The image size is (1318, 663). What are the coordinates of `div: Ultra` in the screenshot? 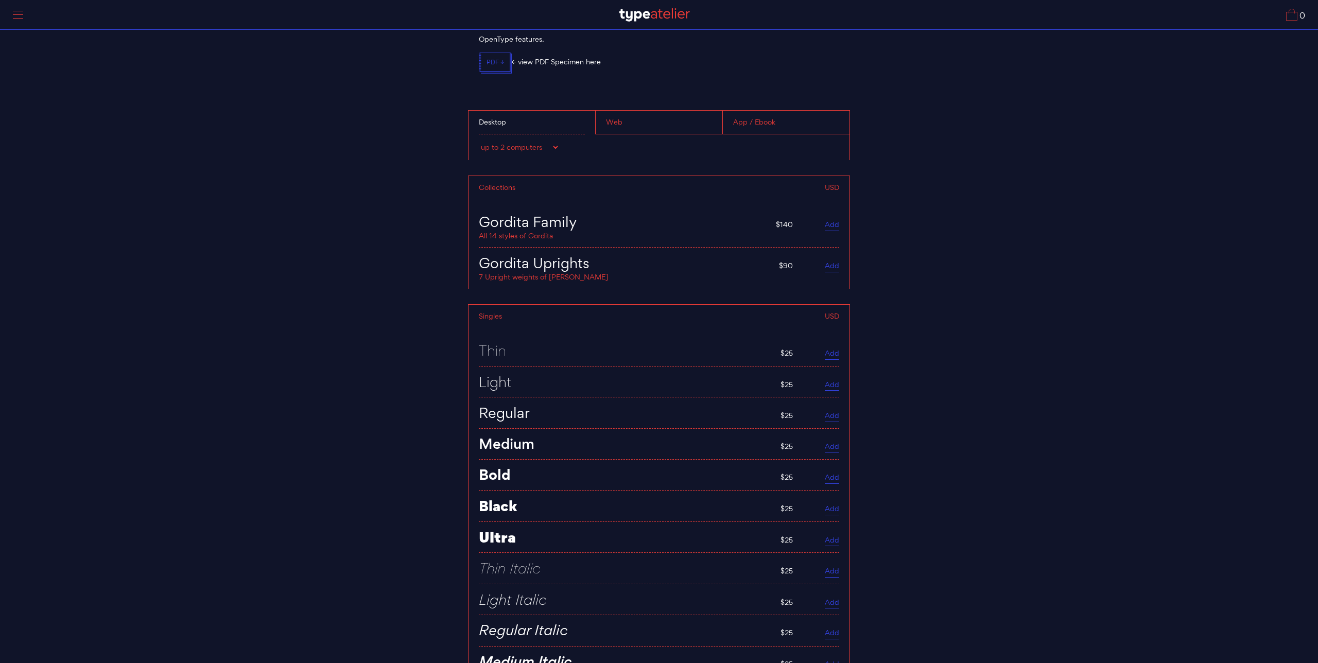 It's located at (624, 537).